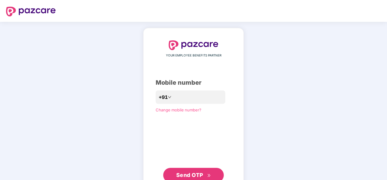  I want to click on div: Mobile number, so click(194, 82).